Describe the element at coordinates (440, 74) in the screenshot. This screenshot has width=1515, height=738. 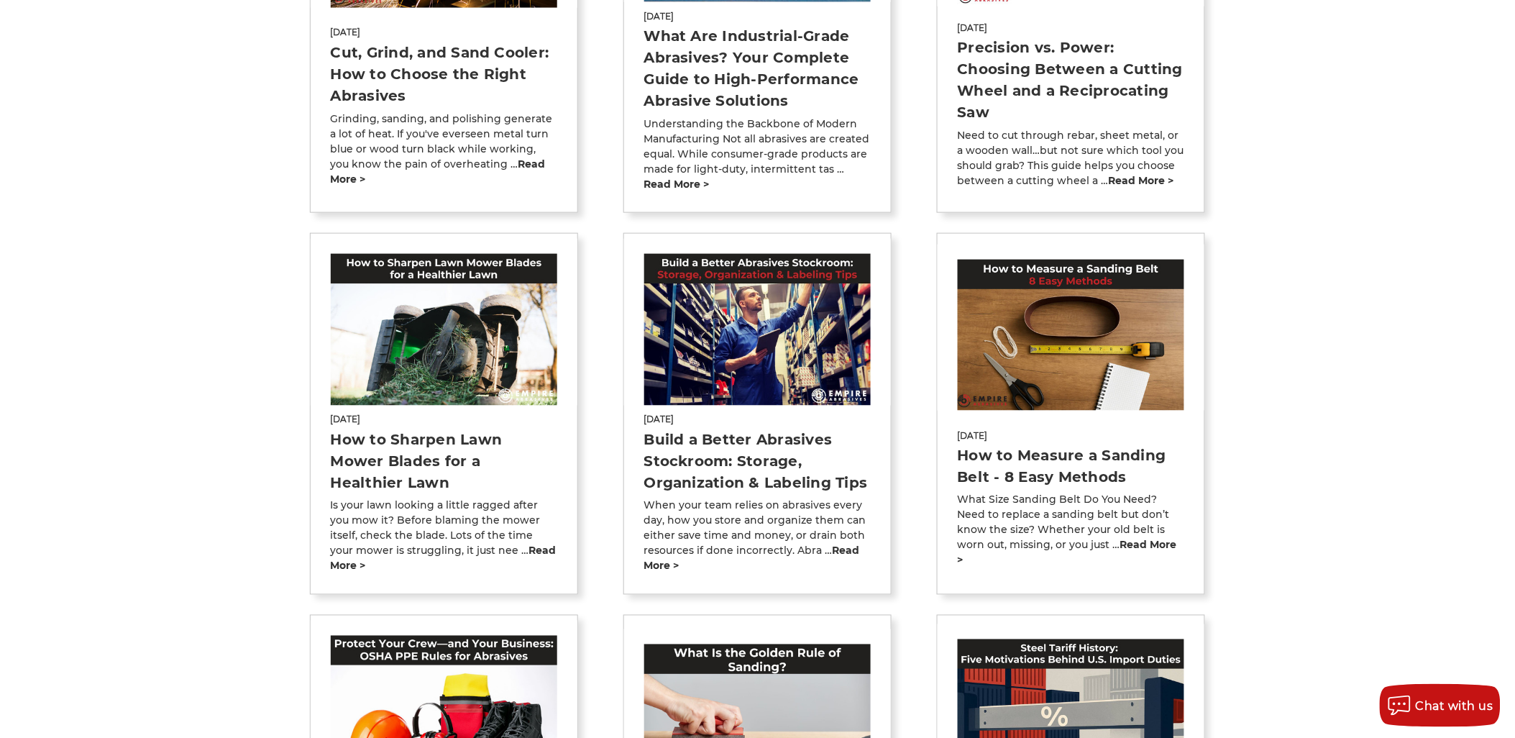
I see `a: Cut, Grind, and Sand Cooler: How to Choose the Right Abrasives` at that location.